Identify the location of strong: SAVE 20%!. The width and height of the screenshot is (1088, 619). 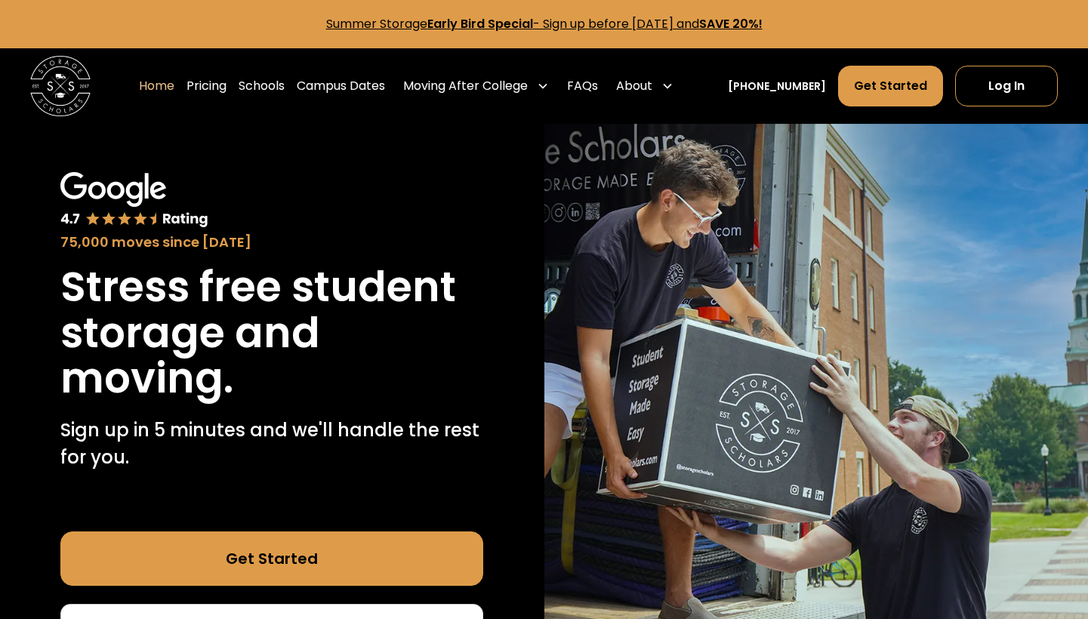
(731, 23).